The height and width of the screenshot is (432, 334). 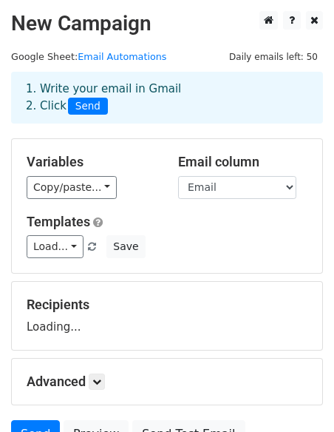 I want to click on h5: Advanced, so click(x=167, y=382).